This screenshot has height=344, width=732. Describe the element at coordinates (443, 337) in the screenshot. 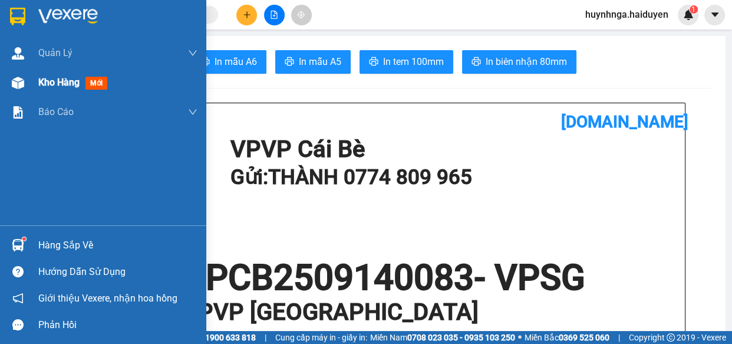

I see `span: Miền Nam` at that location.